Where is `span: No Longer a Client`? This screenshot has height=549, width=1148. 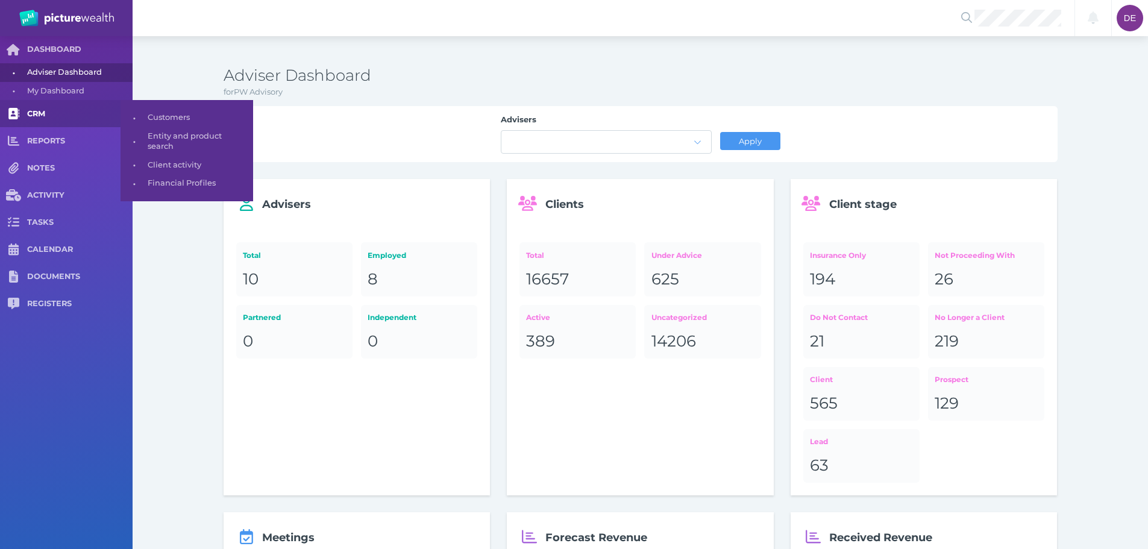
span: No Longer a Client is located at coordinates (969, 317).